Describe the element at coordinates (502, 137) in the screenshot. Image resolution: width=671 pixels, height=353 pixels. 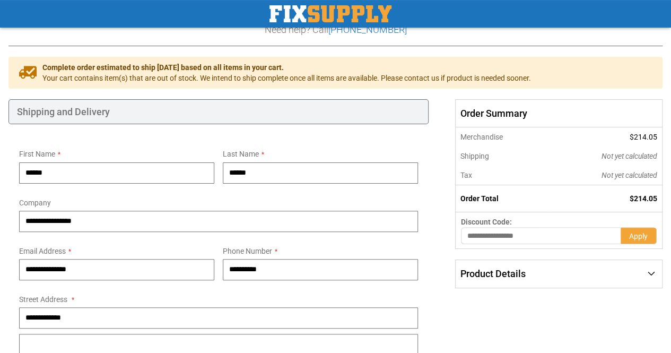
I see `th: Merchandise` at that location.